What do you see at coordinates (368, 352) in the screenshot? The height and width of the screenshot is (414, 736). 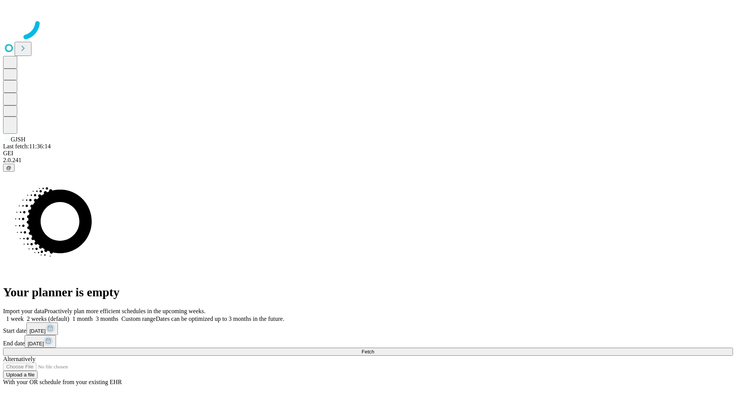 I see `span: Fetch` at bounding box center [368, 352].